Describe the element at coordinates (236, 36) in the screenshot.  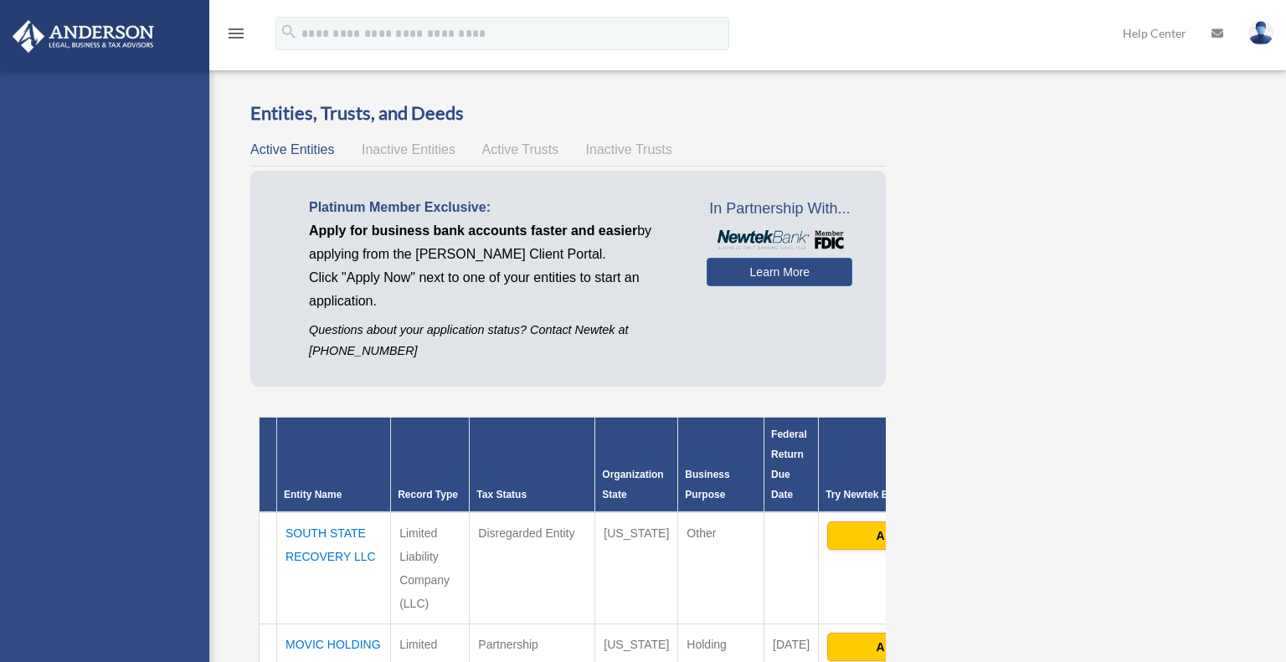
I see `a: menu` at that location.